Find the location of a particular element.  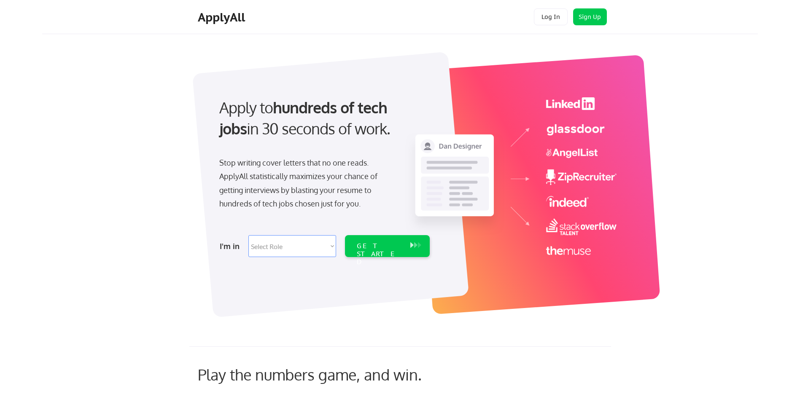

div: ApplyAll is located at coordinates (223, 17).